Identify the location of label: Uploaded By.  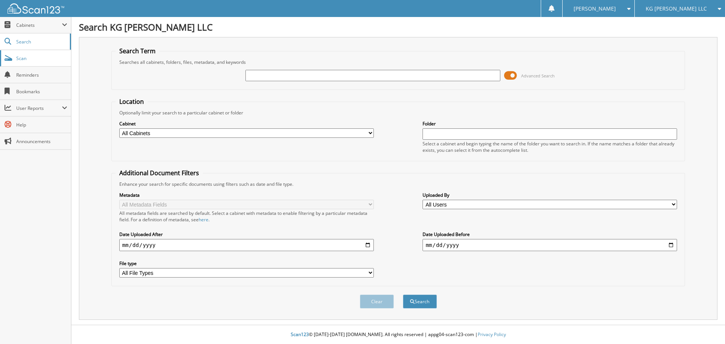
(550, 195).